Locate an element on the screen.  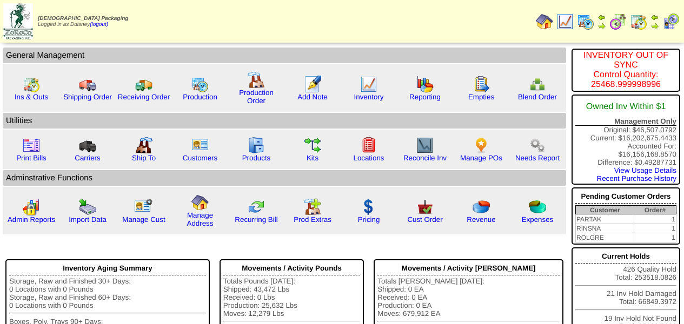
td: Adminstrative Functions is located at coordinates (284, 178).